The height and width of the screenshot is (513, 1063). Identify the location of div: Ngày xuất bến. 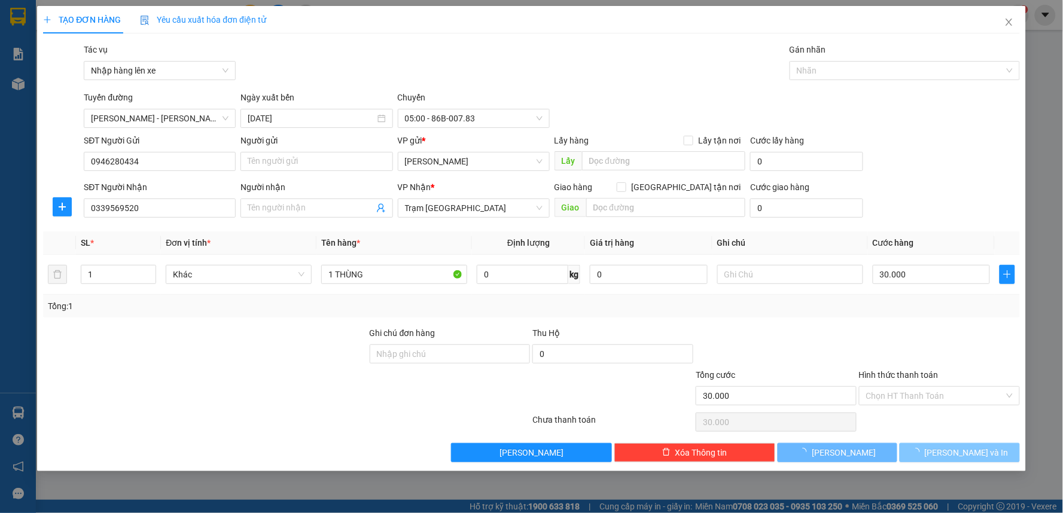
(316, 100).